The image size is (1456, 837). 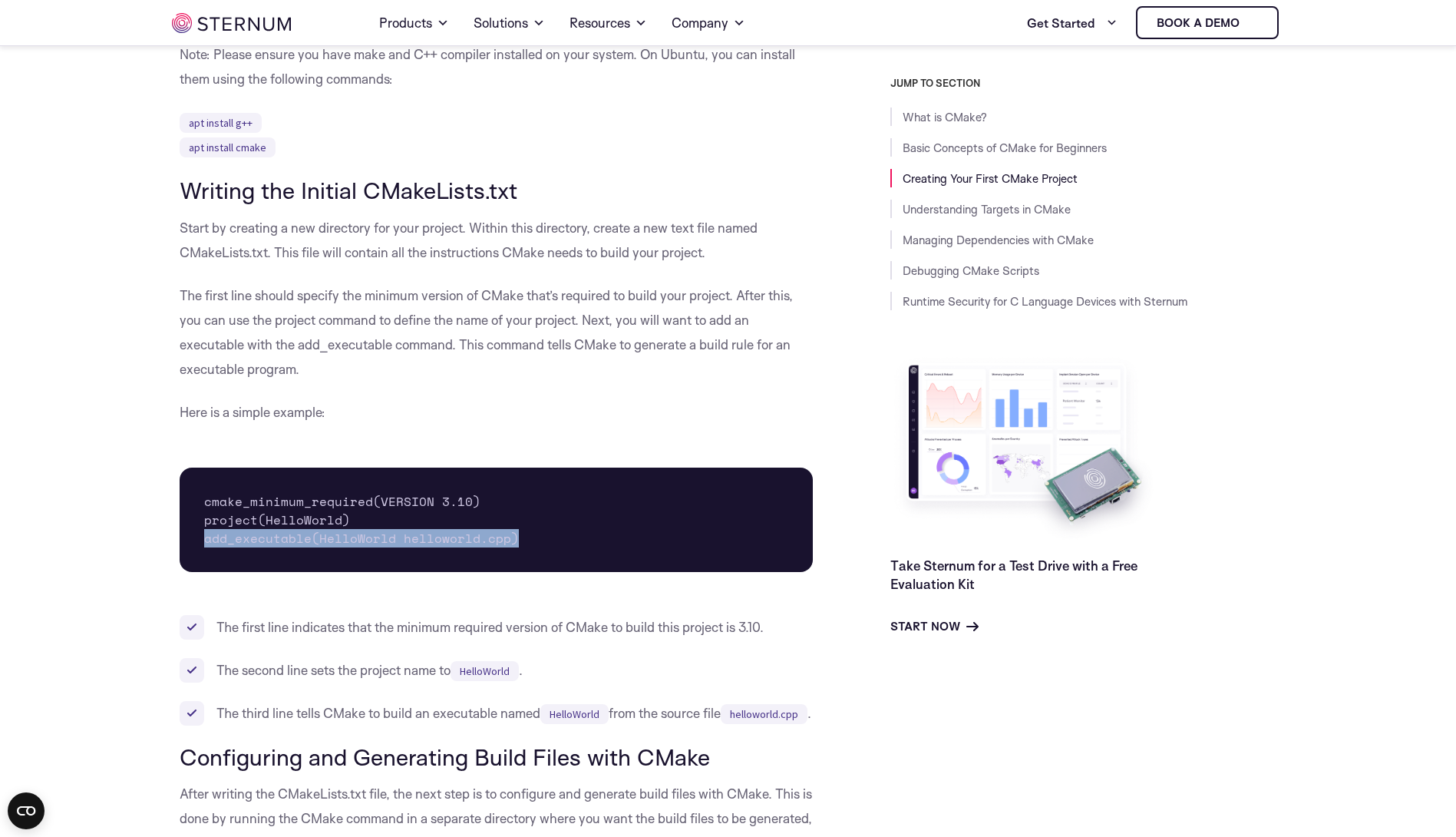 I want to click on li: The first line indicates that the minimum required version of CMake to build this project is 3.10., so click(x=496, y=628).